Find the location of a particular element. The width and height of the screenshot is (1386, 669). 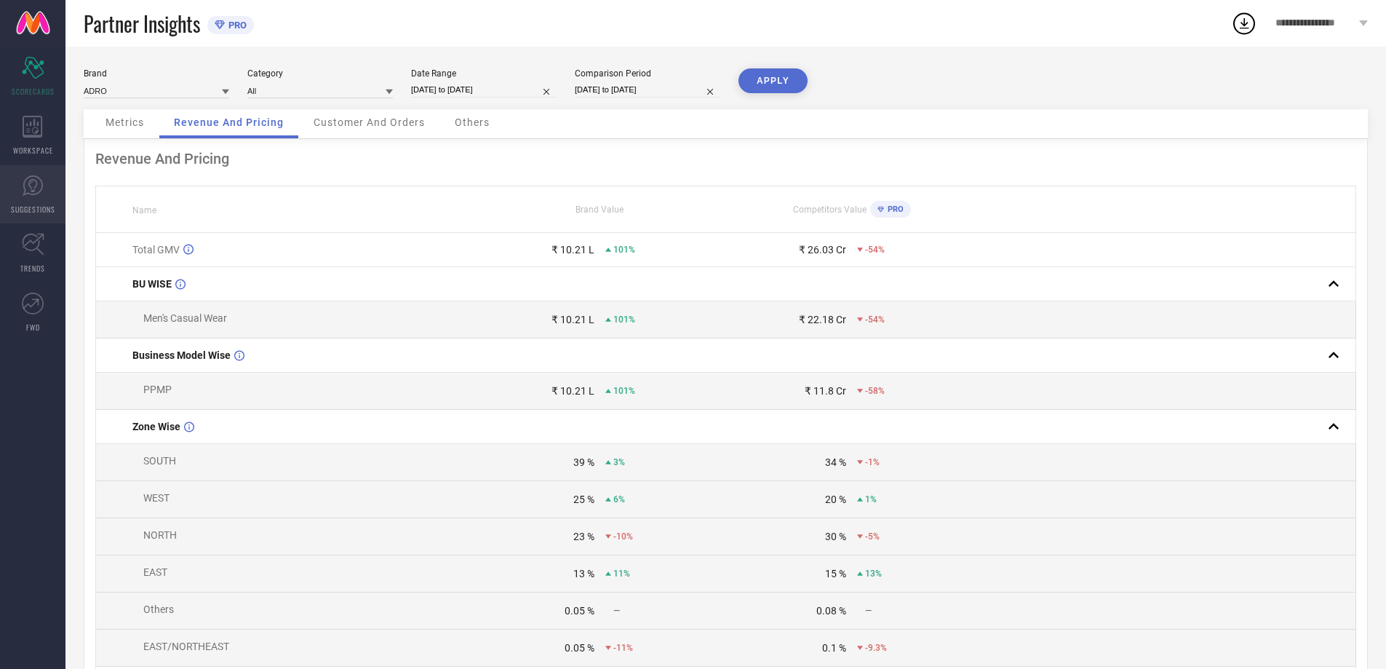

div: Category is located at coordinates (320, 73).